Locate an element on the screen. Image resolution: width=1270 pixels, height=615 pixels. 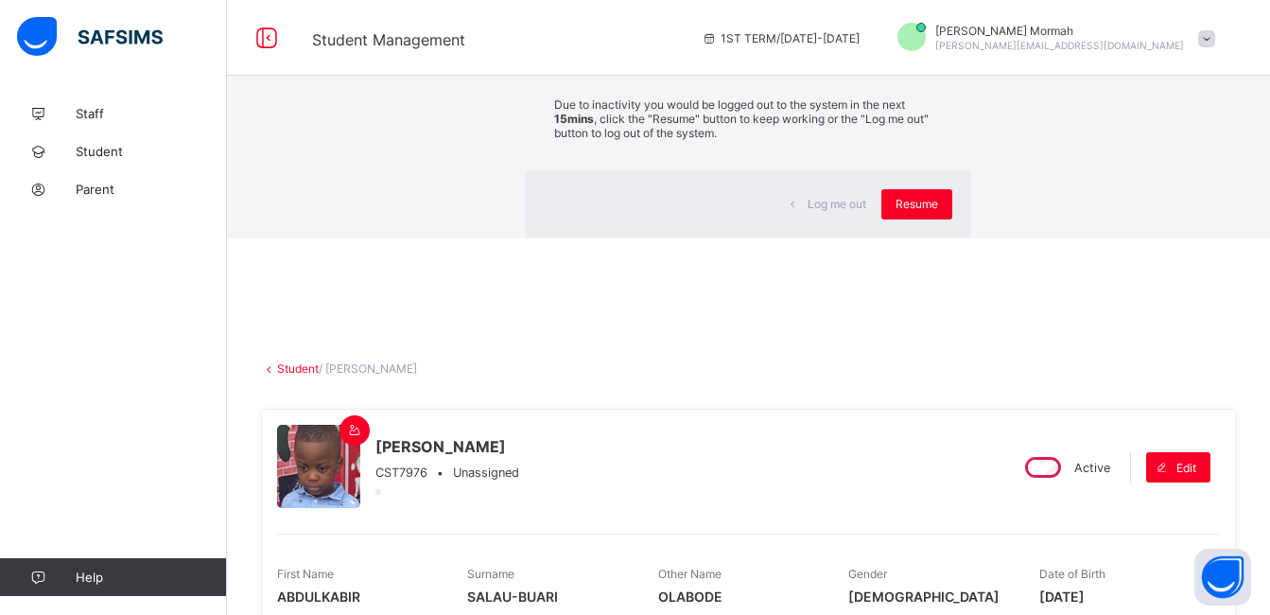
span: Surname is located at coordinates (491, 573).